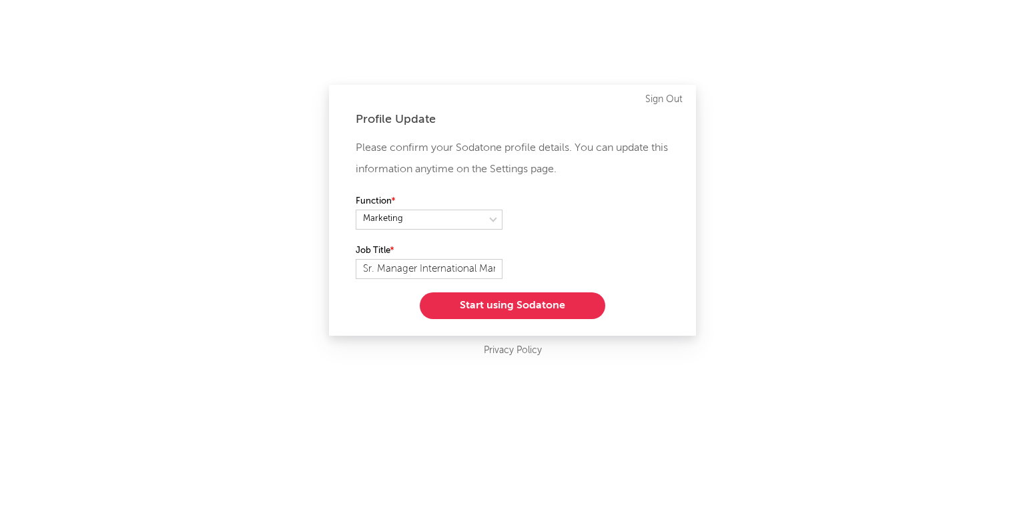 The width and height of the screenshot is (1025, 528). What do you see at coordinates (429, 251) in the screenshot?
I see `label: Job Title` at bounding box center [429, 251].